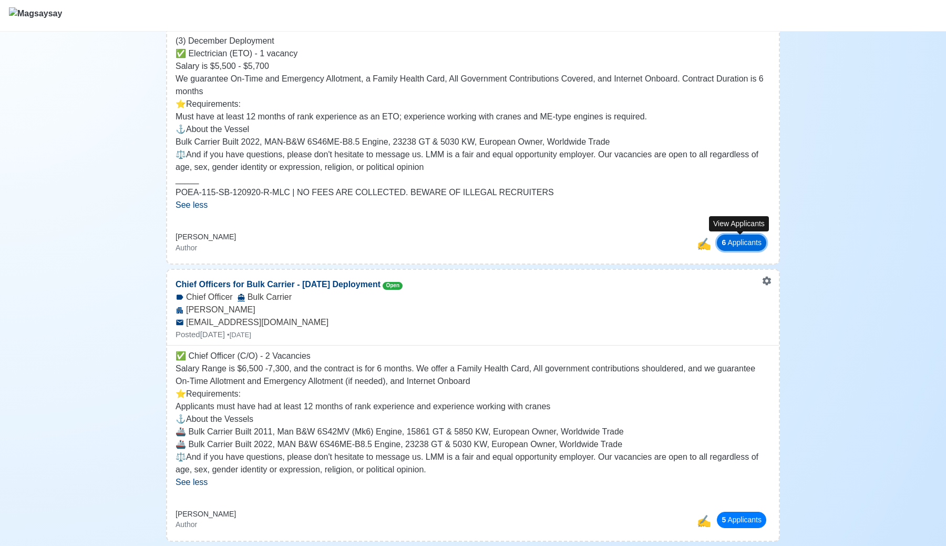 This screenshot has height=546, width=946. What do you see at coordinates (473, 419) in the screenshot?
I see `p: ⚓️About the Vessels` at bounding box center [473, 419].